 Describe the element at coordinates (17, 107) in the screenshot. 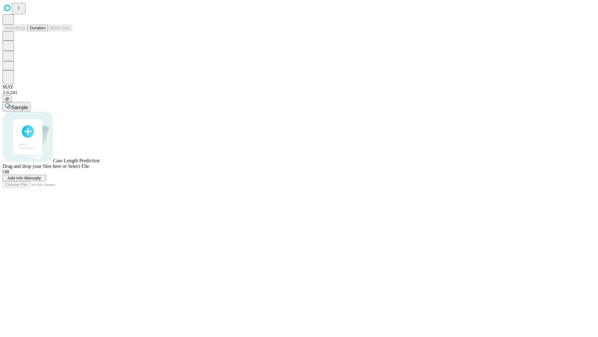

I see `button: Sample` at that location.